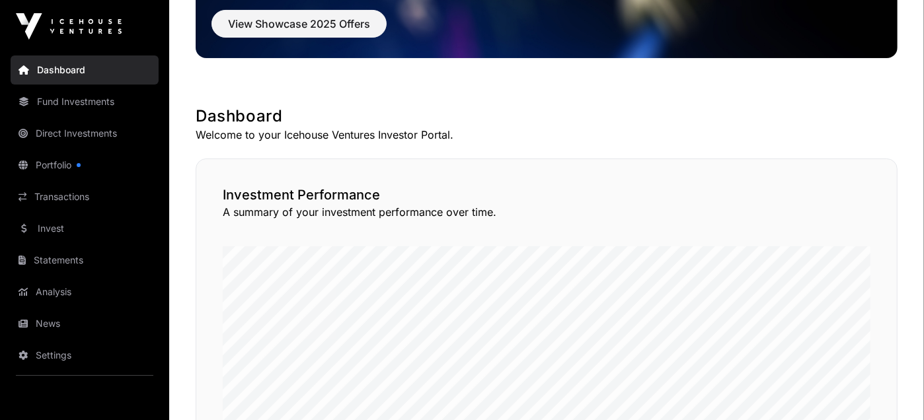 This screenshot has width=924, height=420. Describe the element at coordinates (69, 26) in the screenshot. I see `img: Icehouse Ventures Logo` at that location.